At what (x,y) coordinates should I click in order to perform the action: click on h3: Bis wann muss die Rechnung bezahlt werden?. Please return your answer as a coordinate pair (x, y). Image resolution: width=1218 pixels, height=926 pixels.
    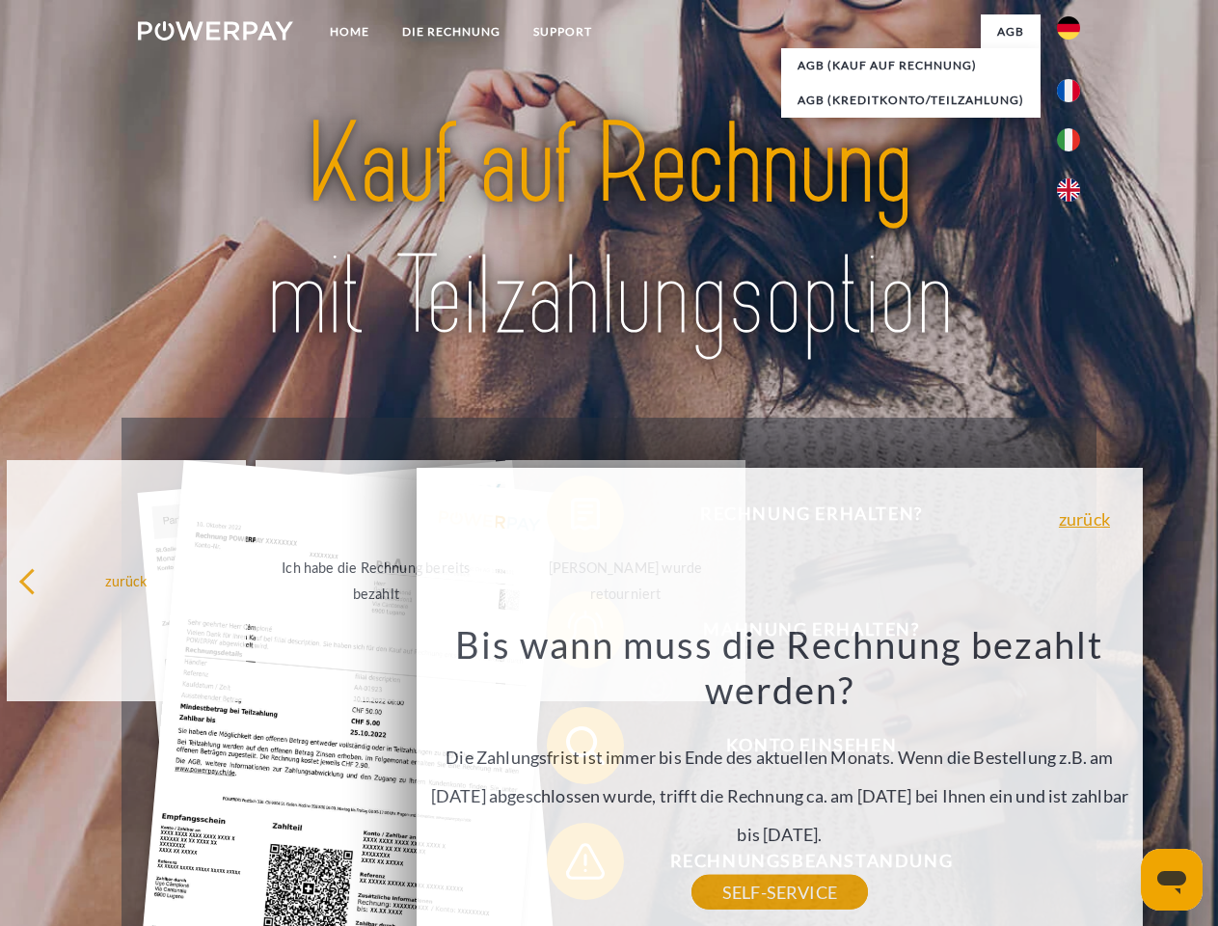
    Looking at the image, I should click on (780, 667).